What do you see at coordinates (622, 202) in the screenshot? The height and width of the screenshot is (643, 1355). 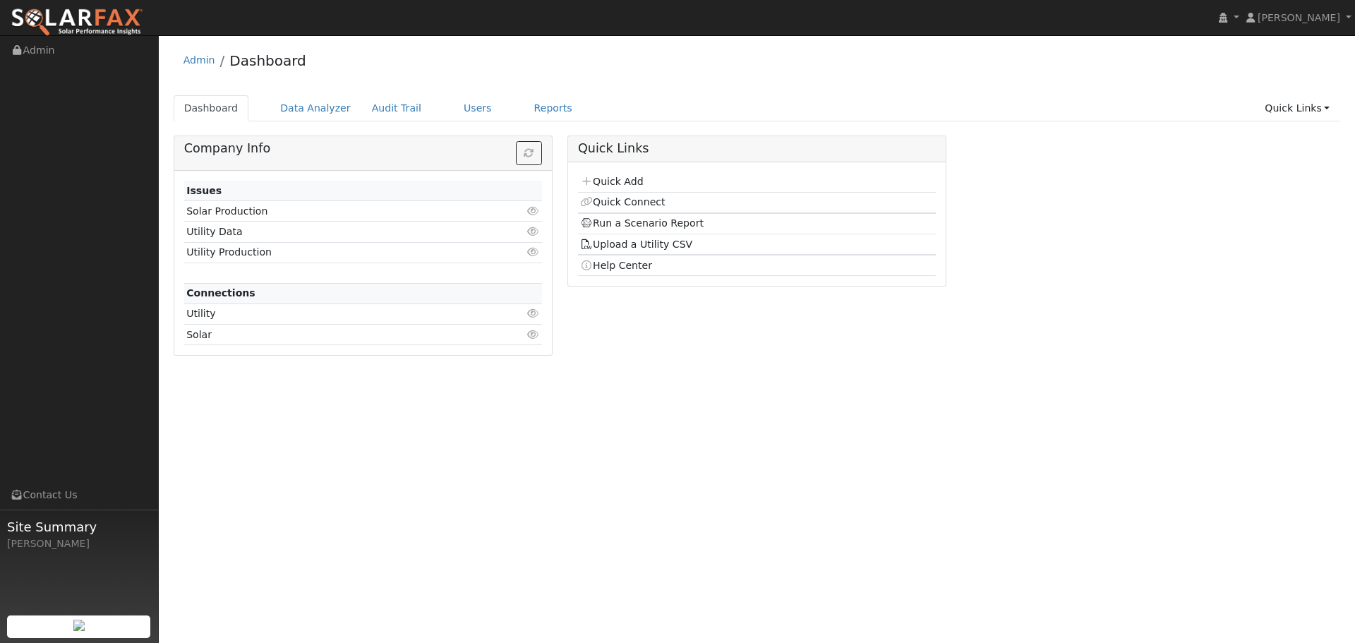 I see `a: Quick Connect` at bounding box center [622, 202].